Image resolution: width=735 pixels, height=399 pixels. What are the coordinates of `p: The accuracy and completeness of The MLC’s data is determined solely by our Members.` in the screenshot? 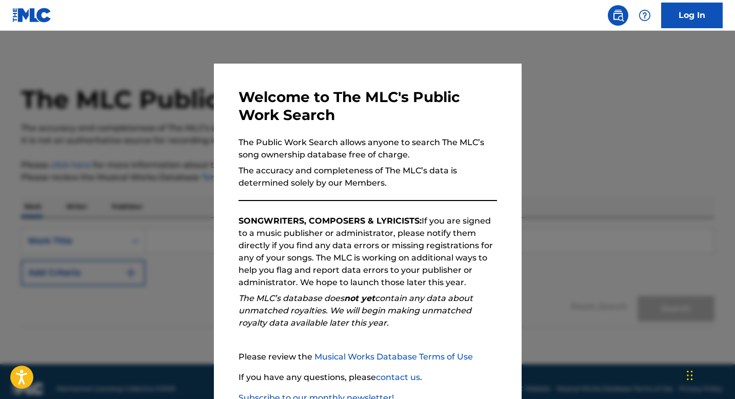 It's located at (368, 177).